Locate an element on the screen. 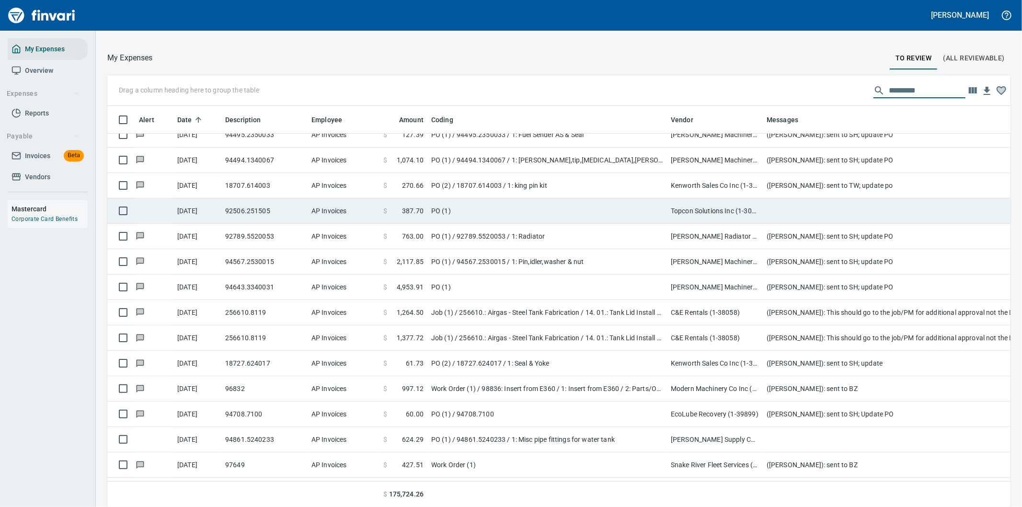  a: My Expenses is located at coordinates (47, 49).